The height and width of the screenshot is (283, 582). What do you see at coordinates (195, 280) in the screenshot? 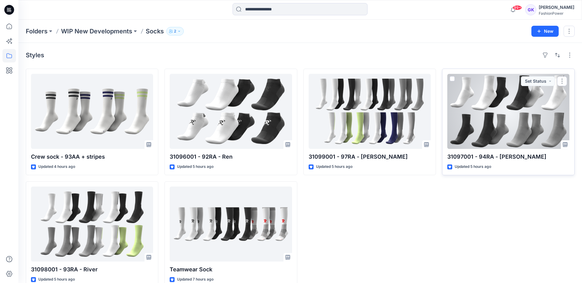
I see `p: Updated 7 hours ago` at bounding box center [195, 280].